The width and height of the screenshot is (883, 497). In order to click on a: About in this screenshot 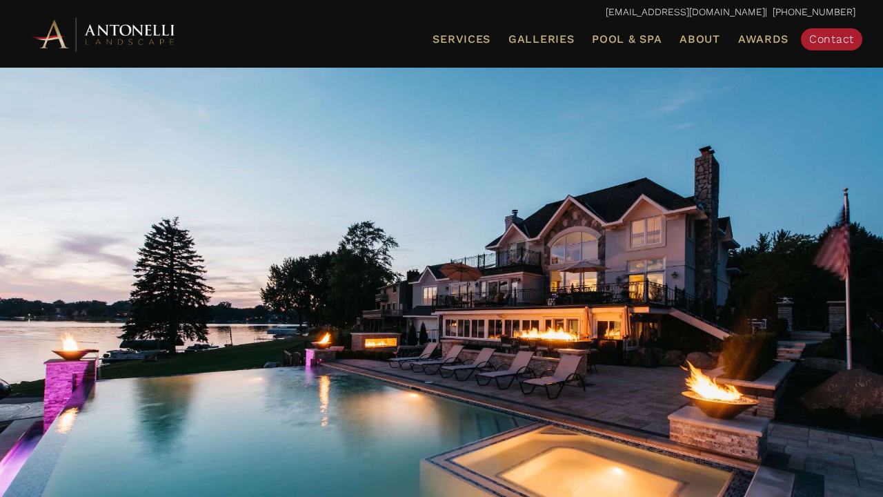, I will do `click(700, 39)`.